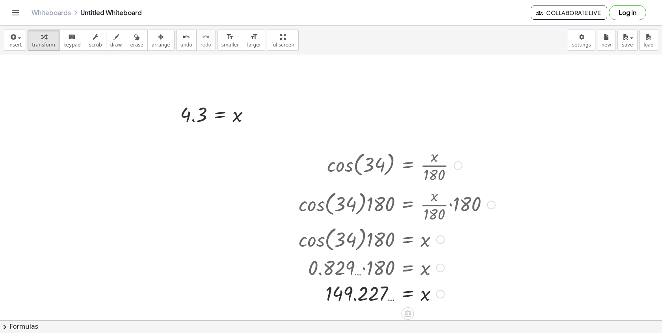 The height and width of the screenshot is (333, 662). What do you see at coordinates (283, 40) in the screenshot?
I see `button: fullscreen` at bounding box center [283, 40].